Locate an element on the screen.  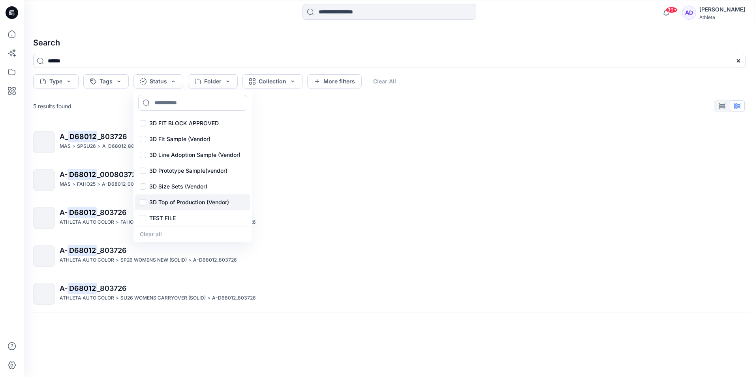
button: Status is located at coordinates (158, 81).